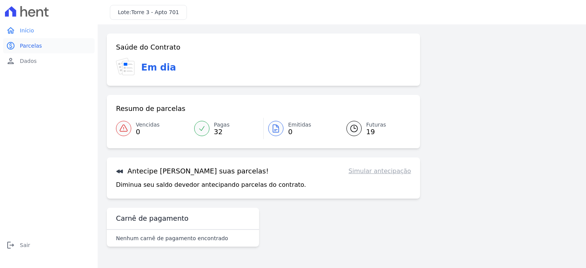  What do you see at coordinates (148, 12) in the screenshot?
I see `h3: Lote:` at bounding box center [148, 12].